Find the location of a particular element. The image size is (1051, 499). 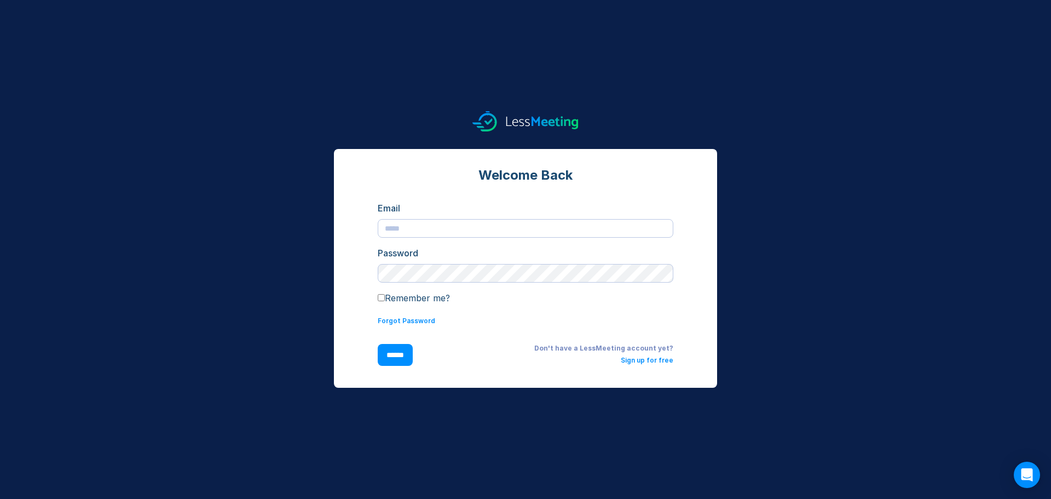

img: logo.svg is located at coordinates (525, 121).